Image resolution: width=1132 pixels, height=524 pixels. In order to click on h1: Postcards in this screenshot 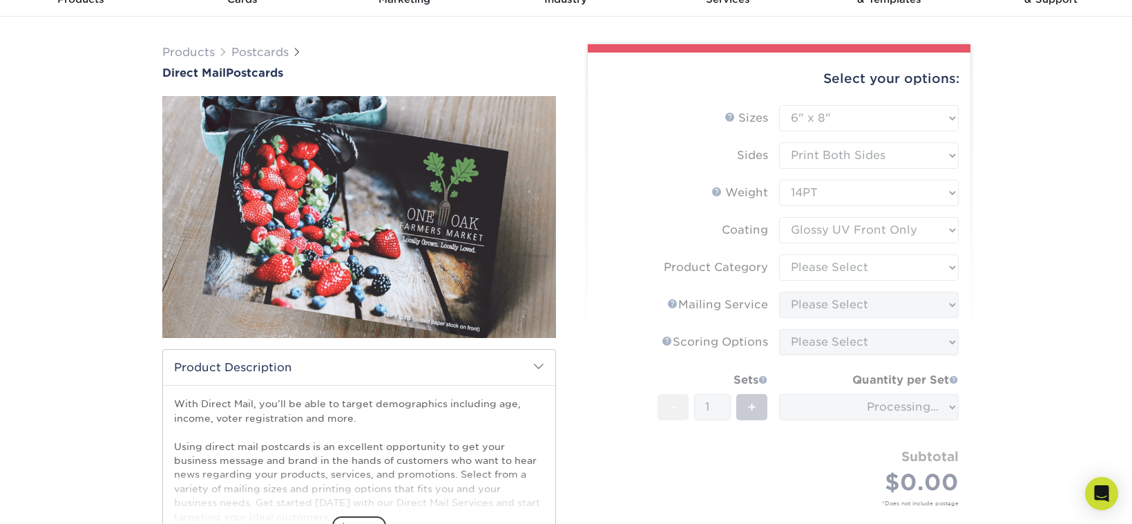, I will do `click(359, 73)`.